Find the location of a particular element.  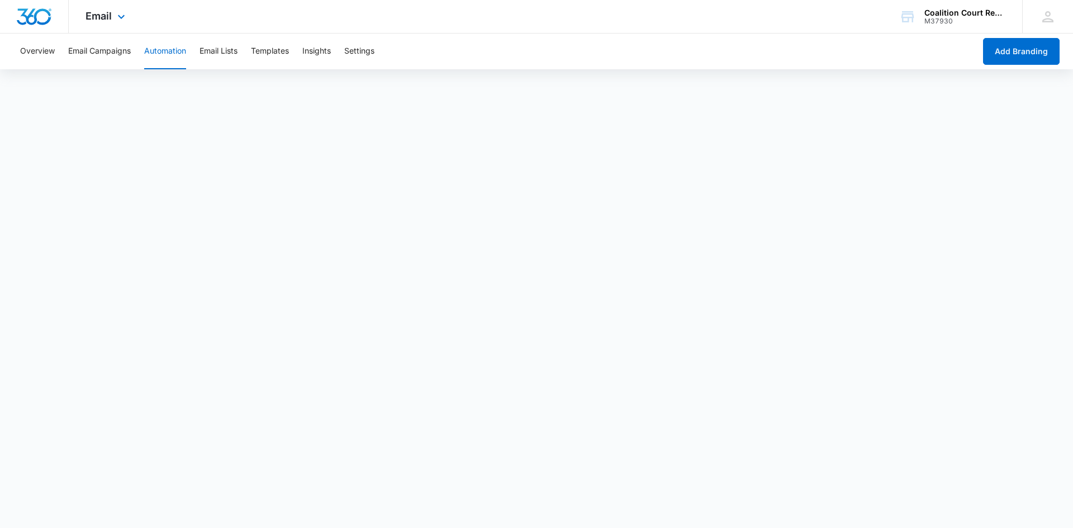

div: account id is located at coordinates (965, 21).